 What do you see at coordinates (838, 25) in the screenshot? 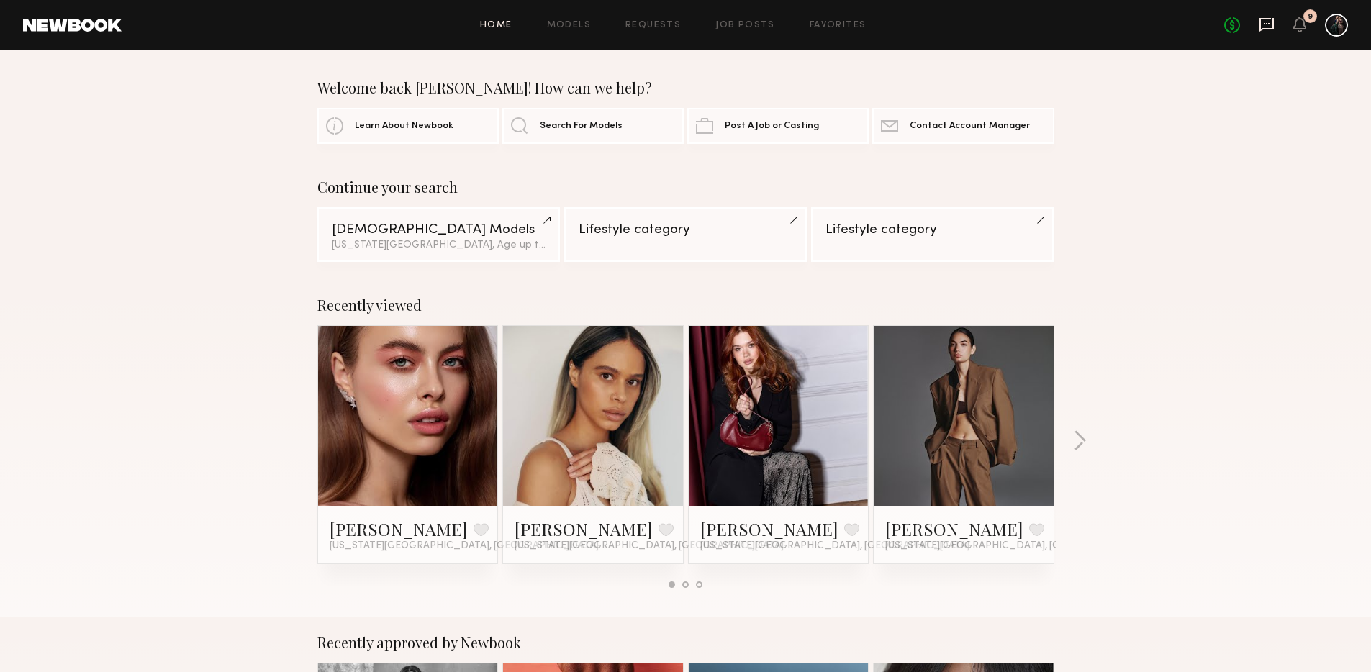
I see `a: Favorites` at bounding box center [838, 25].